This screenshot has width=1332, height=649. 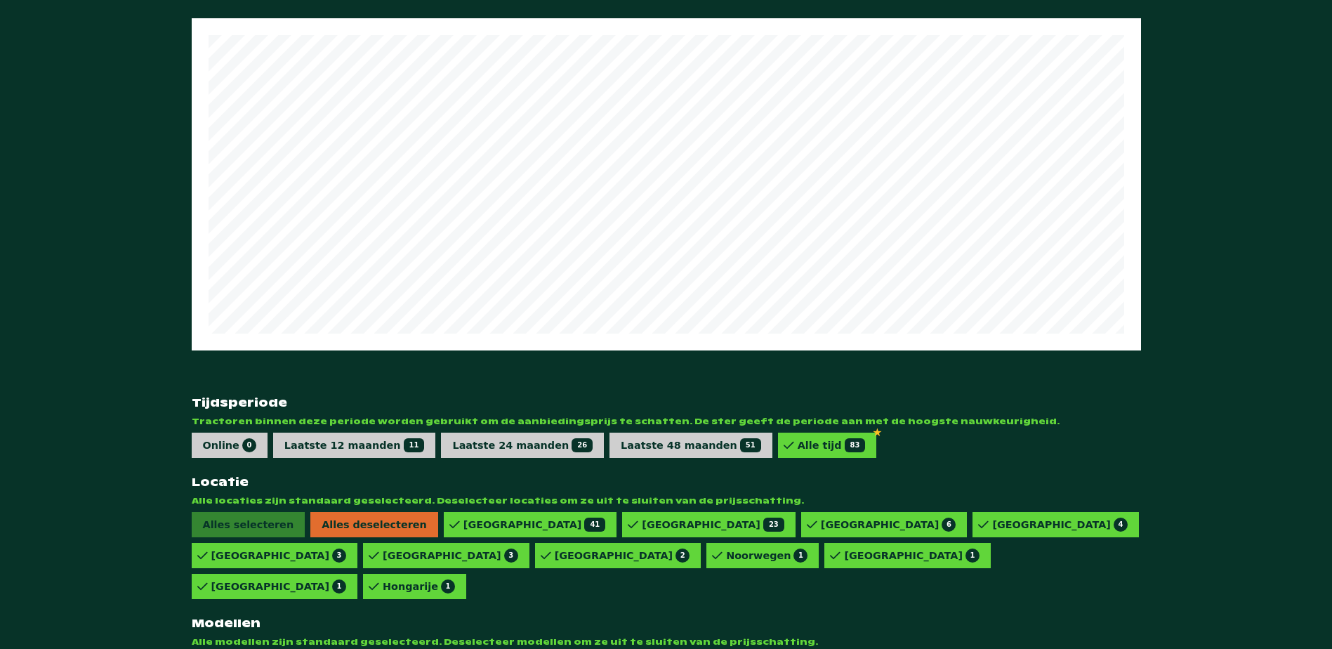 What do you see at coordinates (691, 445) in the screenshot?
I see `div: Laatste 48 maanden` at bounding box center [691, 445].